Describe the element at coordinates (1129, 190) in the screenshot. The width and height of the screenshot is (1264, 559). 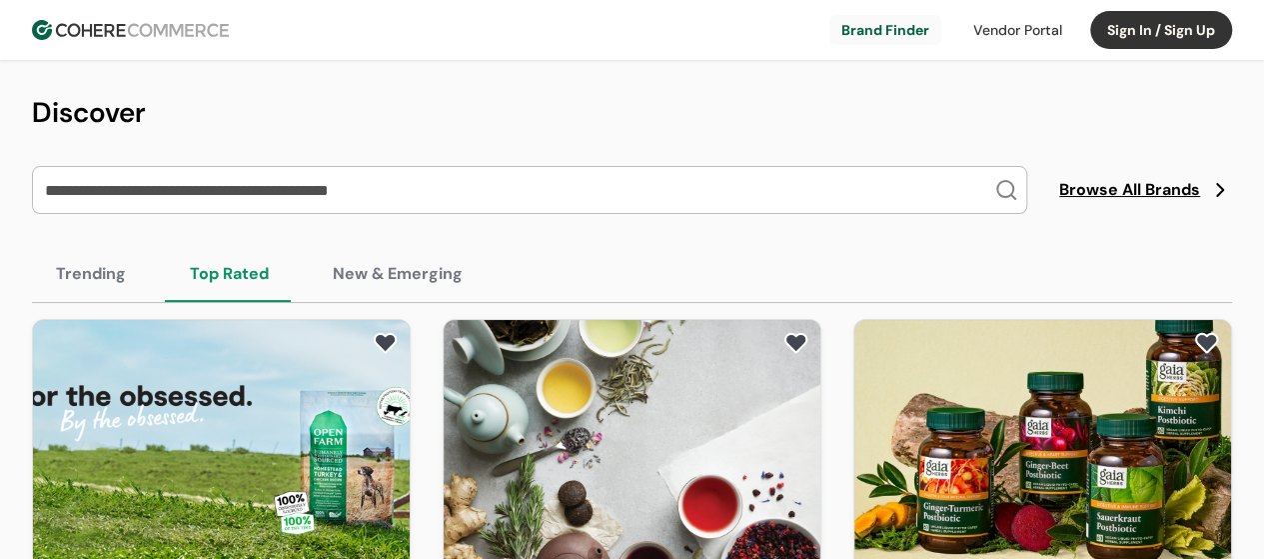
I see `span: Browse All Brands` at that location.